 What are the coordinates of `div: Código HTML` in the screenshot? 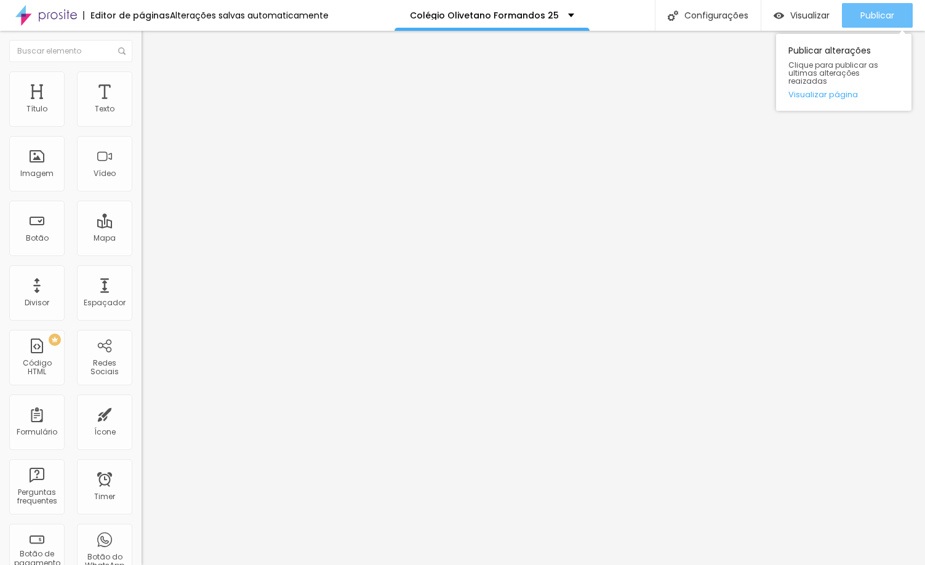 It's located at (36, 367).